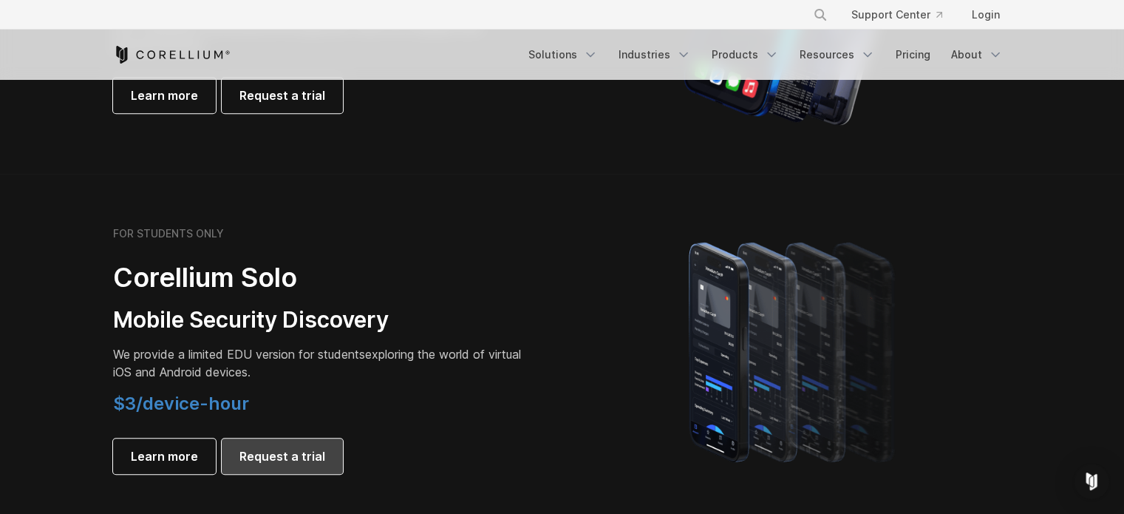 The width and height of the screenshot is (1124, 514). Describe the element at coordinates (168, 233) in the screenshot. I see `h6: FOR STUDENTS ONLY` at that location.